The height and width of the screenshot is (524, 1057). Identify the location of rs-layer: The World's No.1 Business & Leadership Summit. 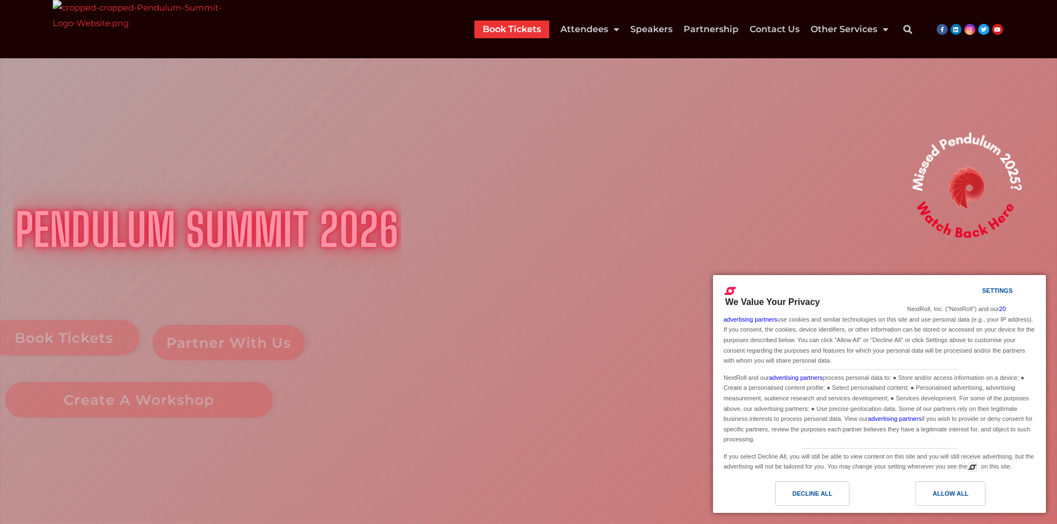
(215, 302).